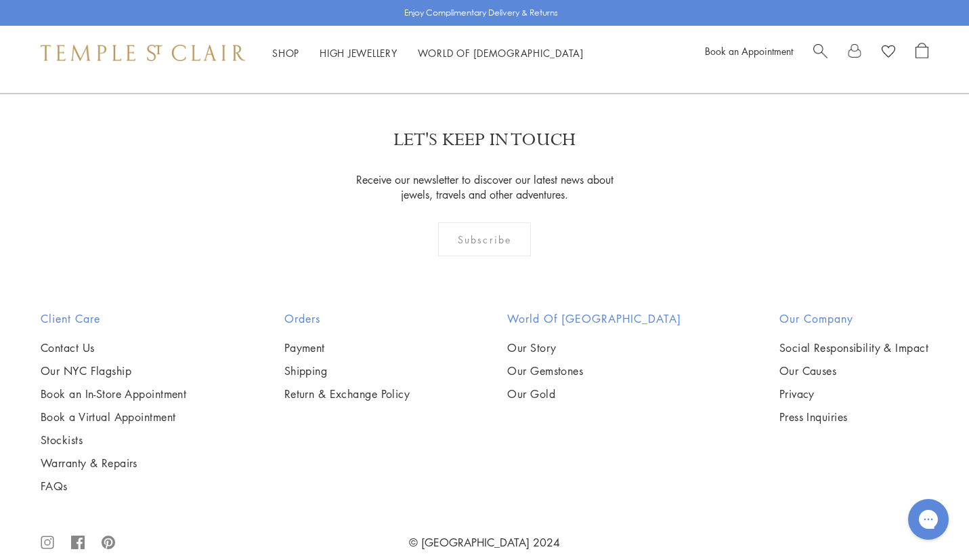  Describe the element at coordinates (113, 417) in the screenshot. I see `a: Book a Virtual Appointment` at that location.